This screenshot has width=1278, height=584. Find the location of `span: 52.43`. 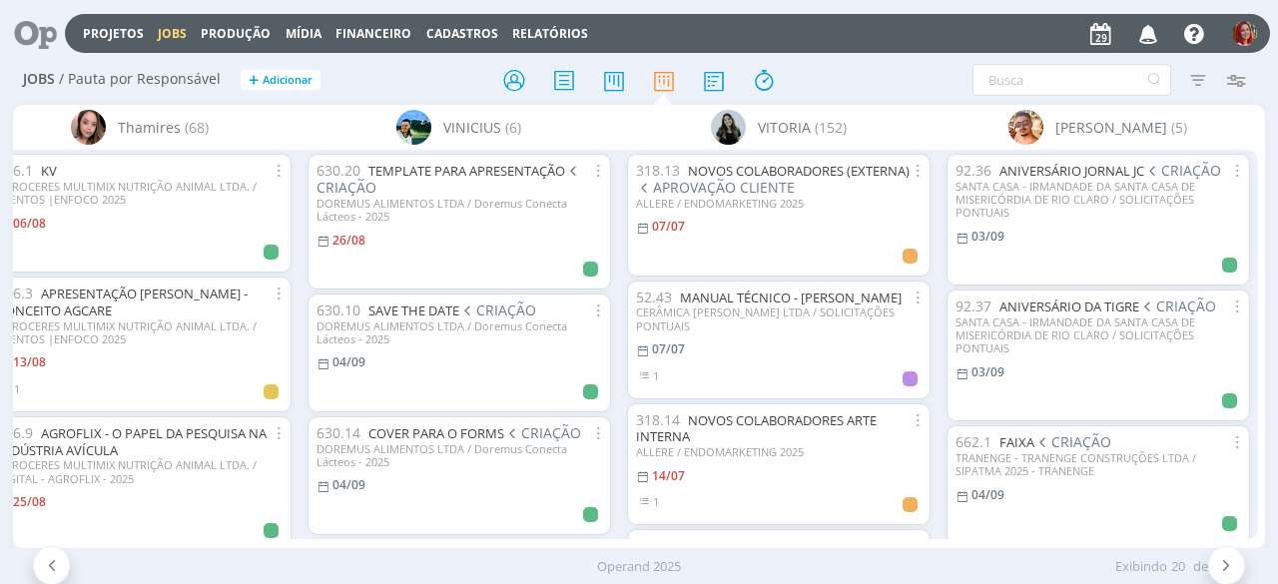

span: 52.43 is located at coordinates (654, 297).